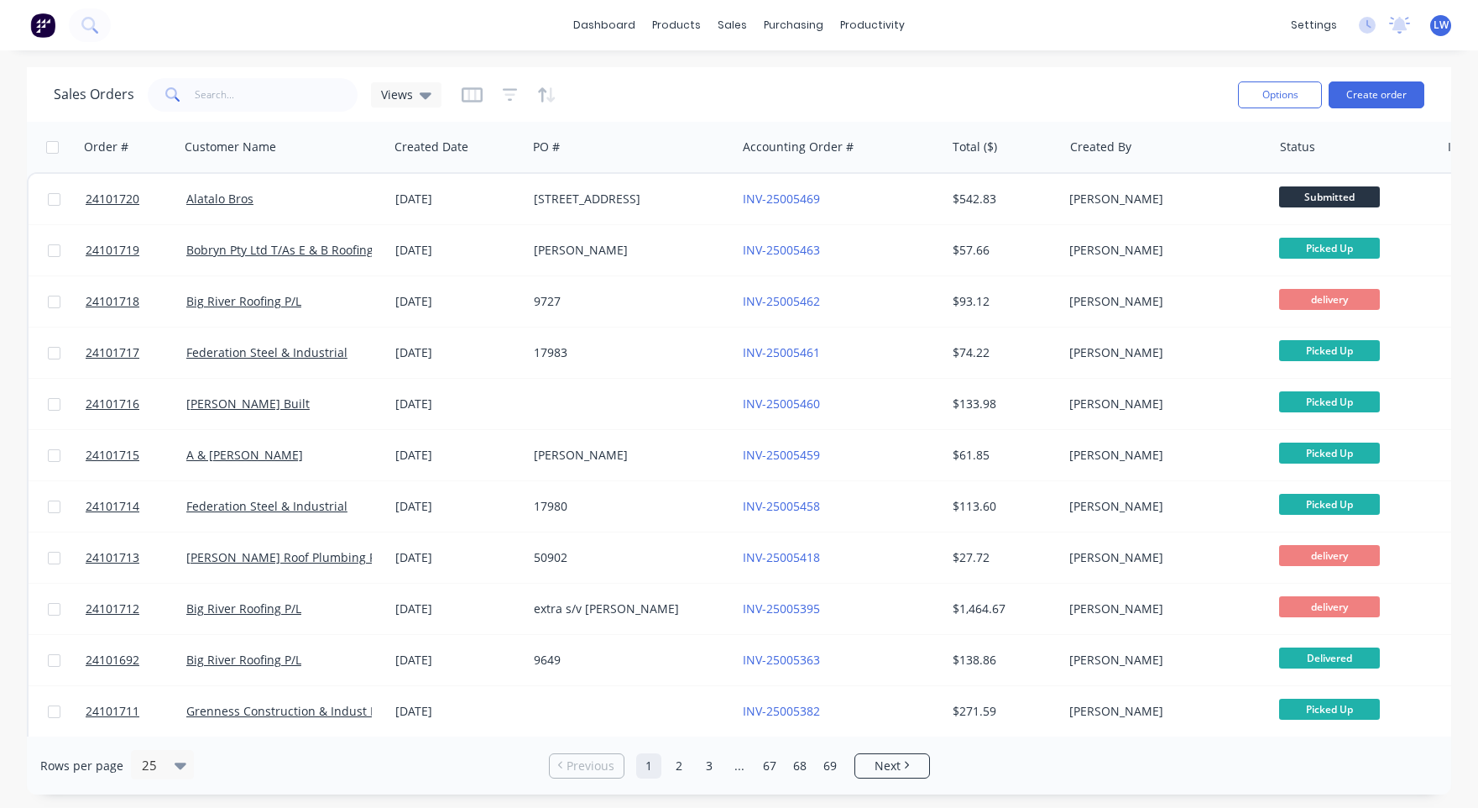 The image size is (1478, 808). I want to click on span: 24101718, so click(112, 301).